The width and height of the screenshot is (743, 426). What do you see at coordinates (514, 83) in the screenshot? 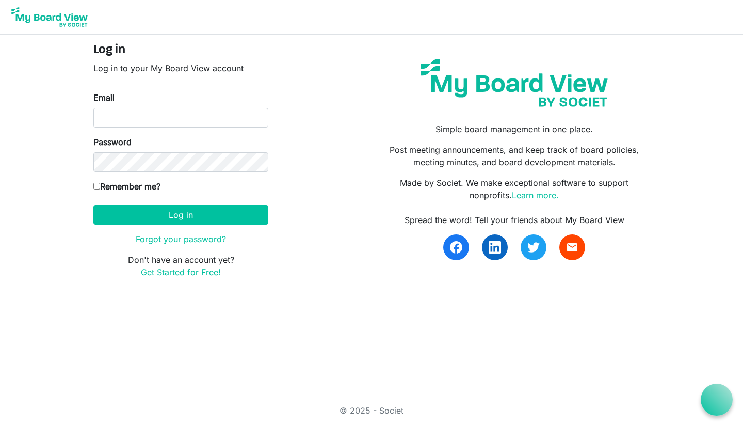
I see `img: my-board-view-societ.svg` at bounding box center [514, 83].